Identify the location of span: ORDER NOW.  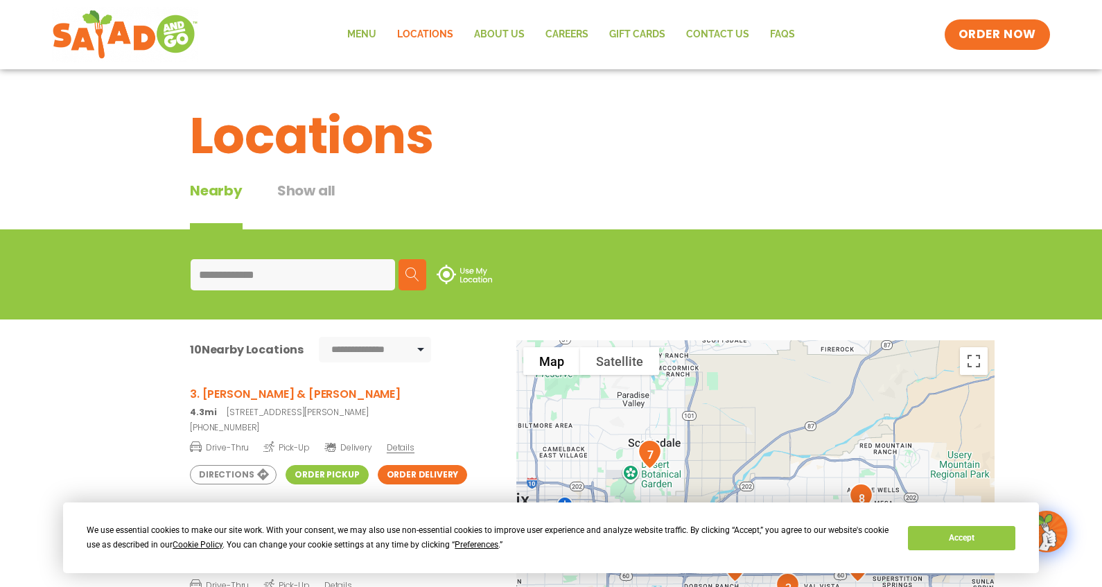
(997, 35).